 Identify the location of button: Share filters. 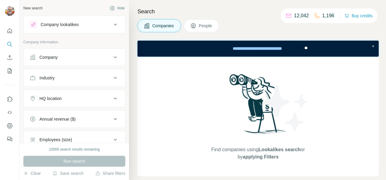
(110, 174).